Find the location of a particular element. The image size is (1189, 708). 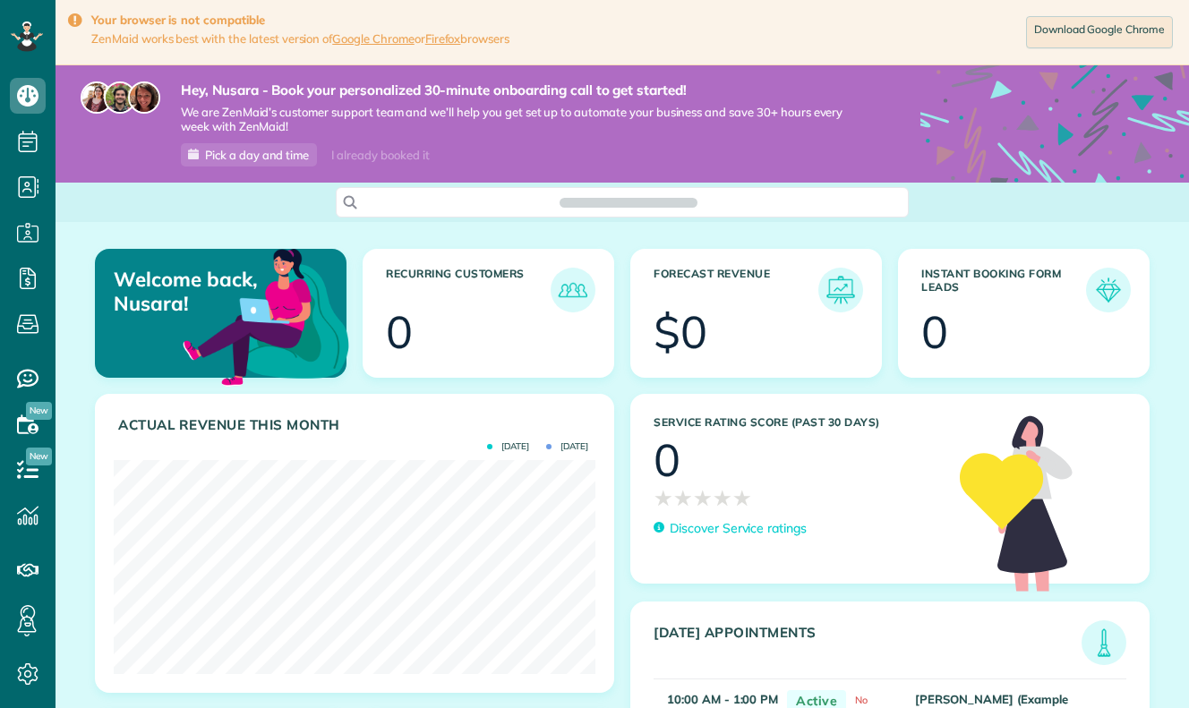

h3: Service Rating score (past 30 days) is located at coordinates (798, 423).